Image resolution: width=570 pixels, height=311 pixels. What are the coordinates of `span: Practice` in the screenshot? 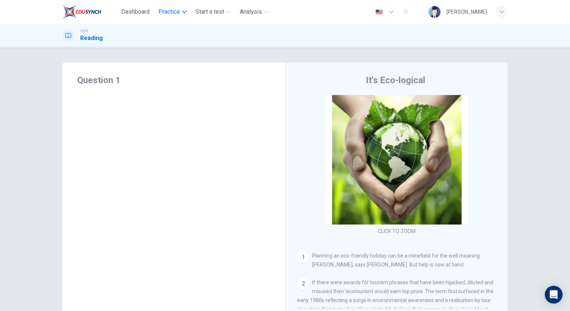 It's located at (169, 12).